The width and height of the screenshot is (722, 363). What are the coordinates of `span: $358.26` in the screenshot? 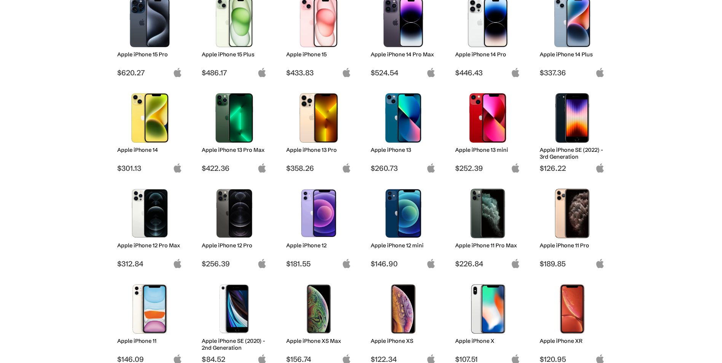 It's located at (319, 168).